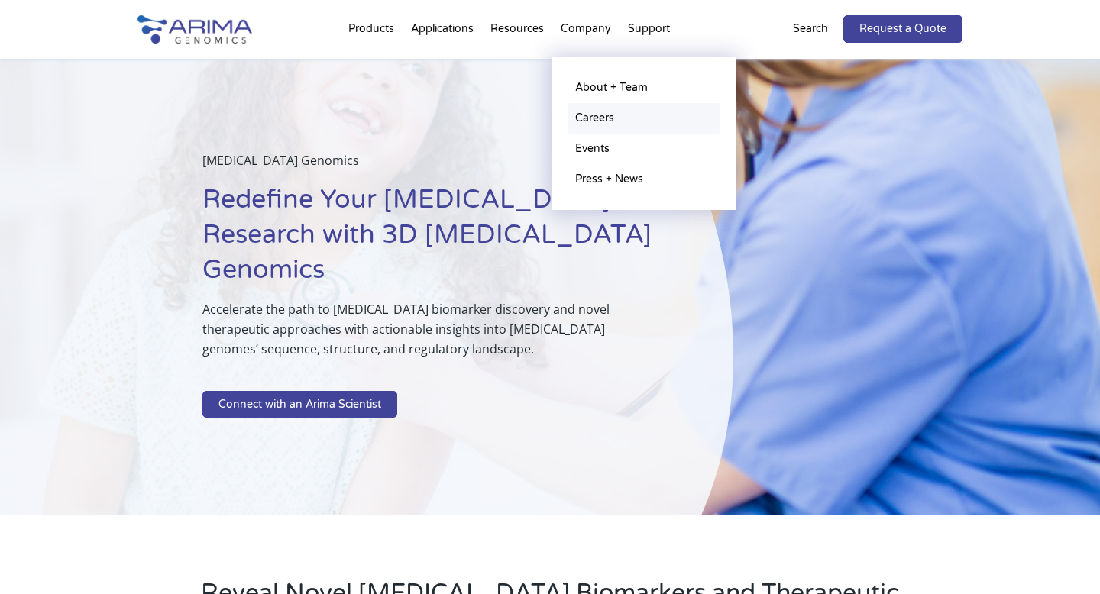 The width and height of the screenshot is (1100, 594). Describe the element at coordinates (810, 29) in the screenshot. I see `p: Search` at that location.